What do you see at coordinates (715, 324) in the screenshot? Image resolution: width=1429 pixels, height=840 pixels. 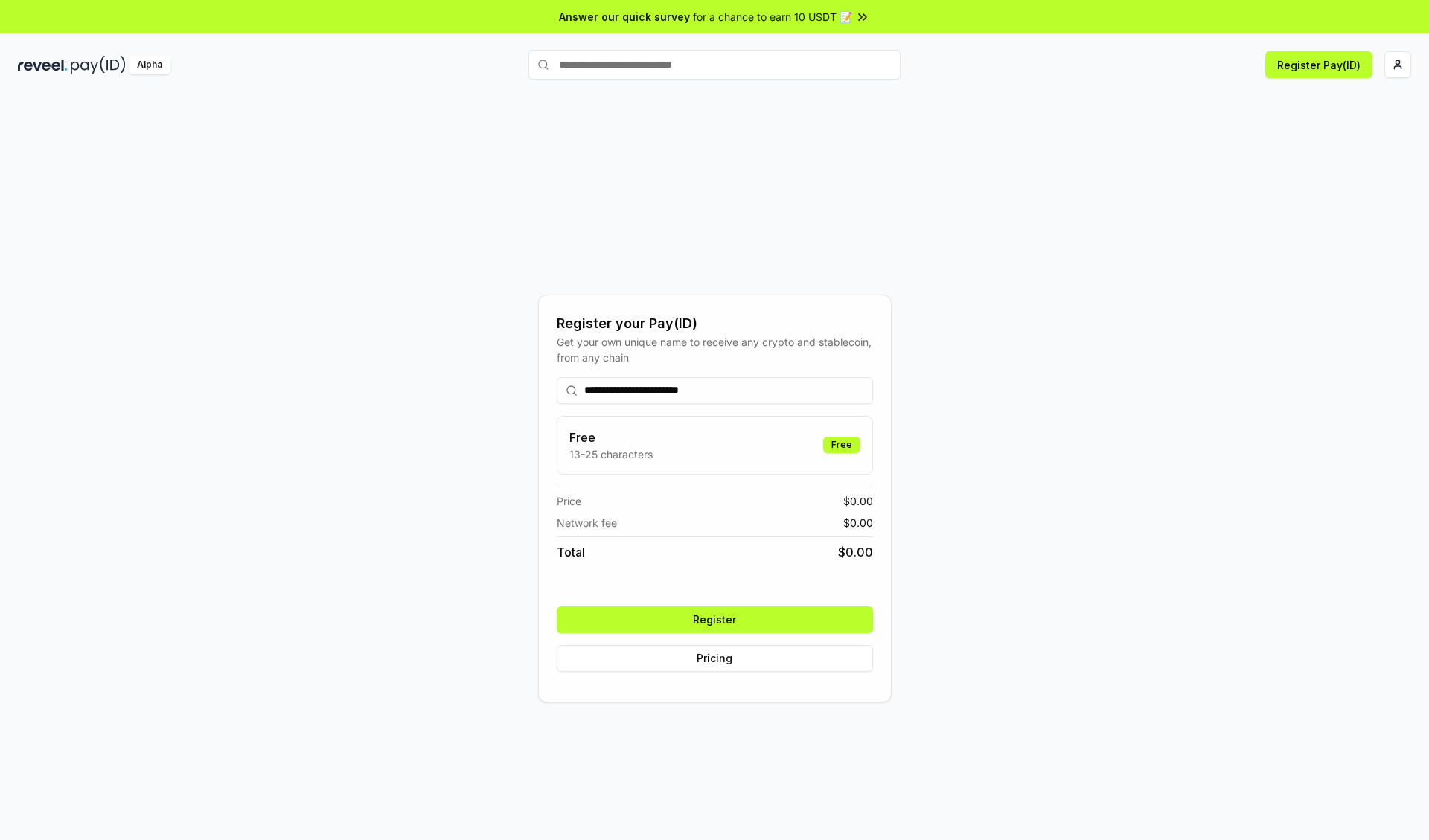 I see `div: Register your Pay(ID)` at bounding box center [715, 324].